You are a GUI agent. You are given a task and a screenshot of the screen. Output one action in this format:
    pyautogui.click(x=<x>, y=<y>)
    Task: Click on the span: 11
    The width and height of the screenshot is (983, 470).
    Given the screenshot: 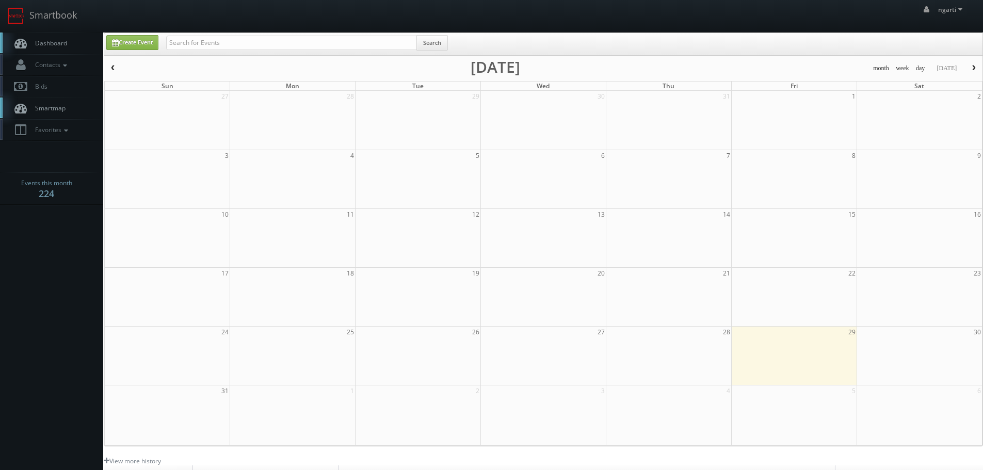 What is the action you would take?
    pyautogui.click(x=350, y=214)
    